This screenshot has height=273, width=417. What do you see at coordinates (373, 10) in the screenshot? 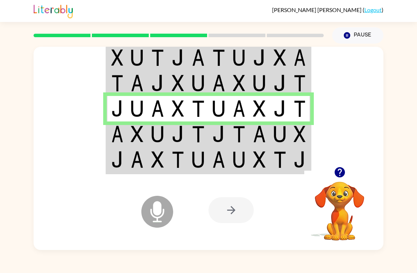
I see `a: Logout` at bounding box center [373, 10].